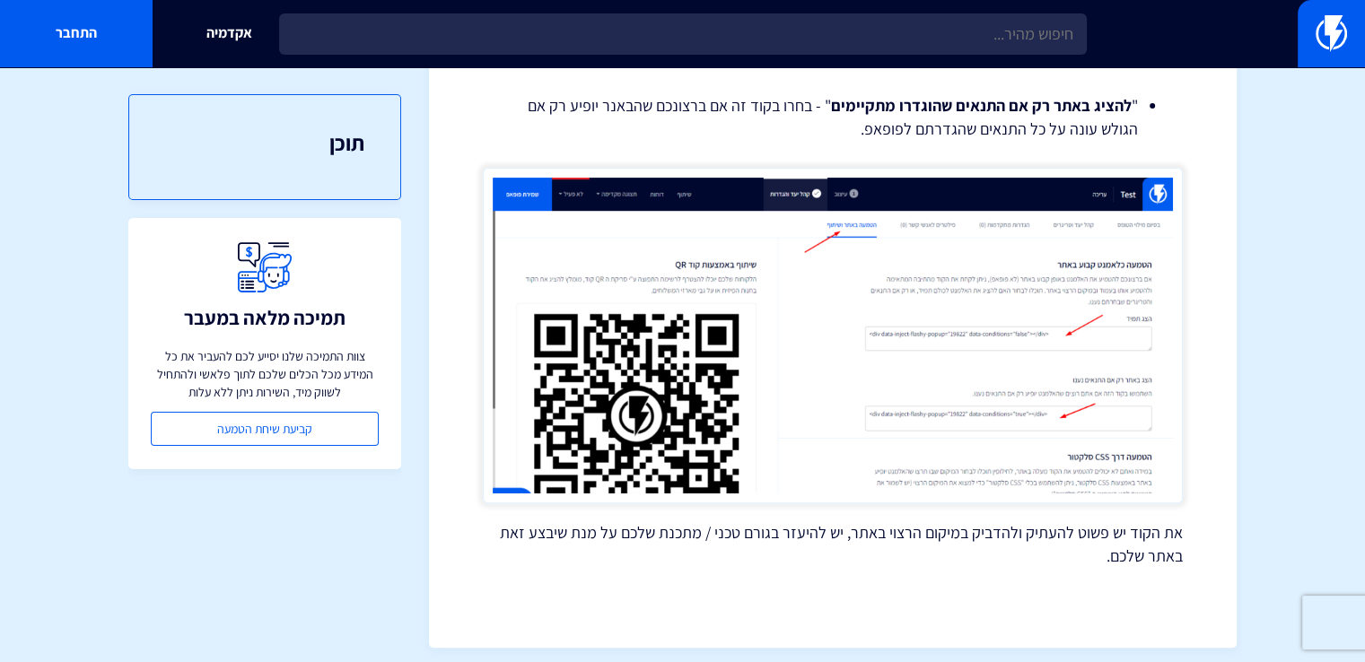 This screenshot has height=662, width=1365. I want to click on p: צוות התמיכה שלנו יסייע לכם להעביר את כל המידע מכל הכלים שלכם לתוך פלאשי ולהתחיל לשווק מיד, השירות..., so click(265, 374).